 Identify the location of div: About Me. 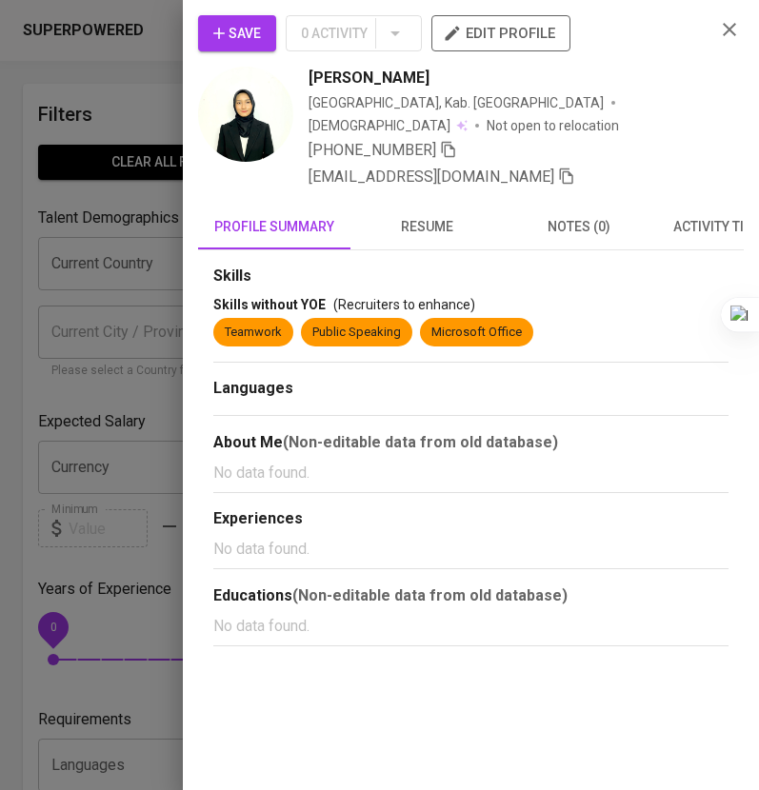
(470, 443).